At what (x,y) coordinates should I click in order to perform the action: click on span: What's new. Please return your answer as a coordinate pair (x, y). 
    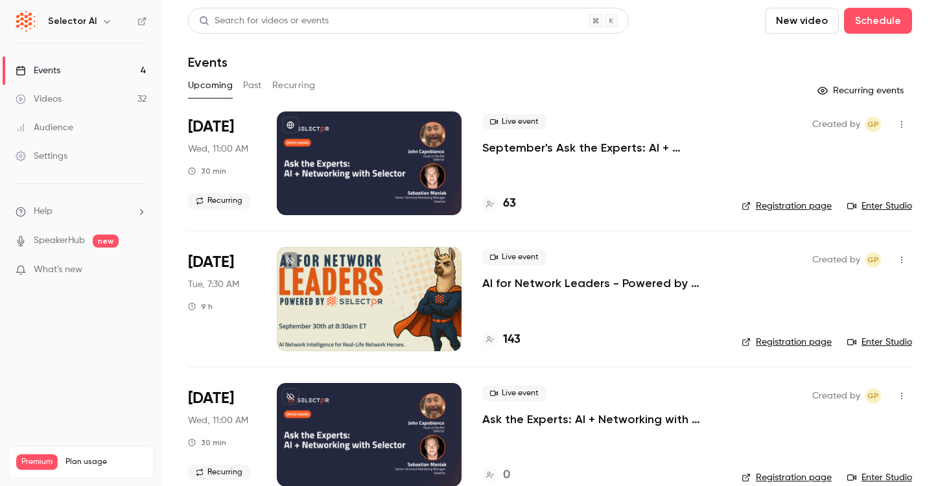
    Looking at the image, I should click on (58, 270).